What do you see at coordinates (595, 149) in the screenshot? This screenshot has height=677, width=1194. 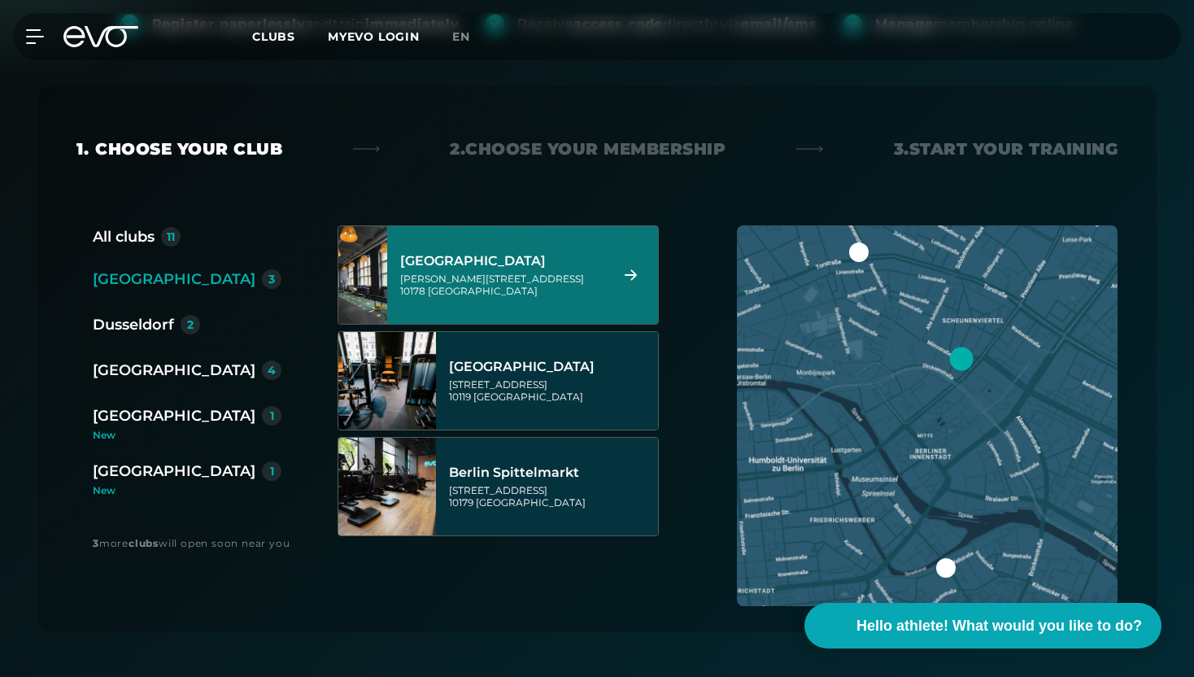 I see `font: Choose your membership` at bounding box center [595, 149].